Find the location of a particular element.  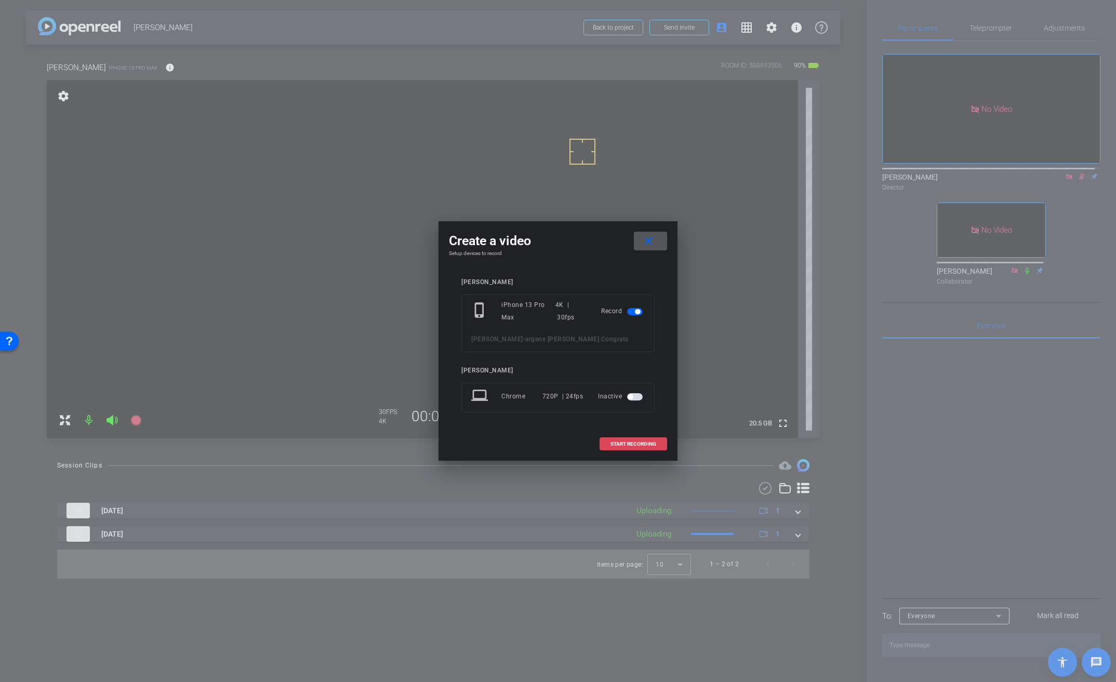

div: Record is located at coordinates (623, 311).